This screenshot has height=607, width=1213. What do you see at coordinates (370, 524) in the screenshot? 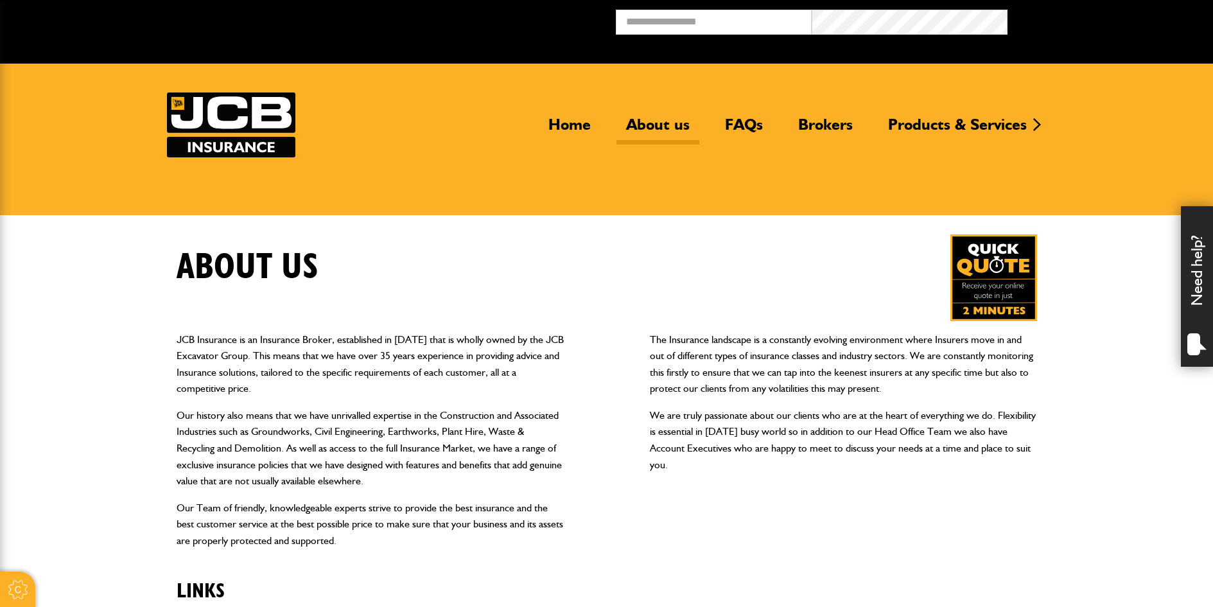
I see `p: Our Team of friendly, knowledgeable experts strive to provide the best insurance and the best cus...` at bounding box center [370, 524].